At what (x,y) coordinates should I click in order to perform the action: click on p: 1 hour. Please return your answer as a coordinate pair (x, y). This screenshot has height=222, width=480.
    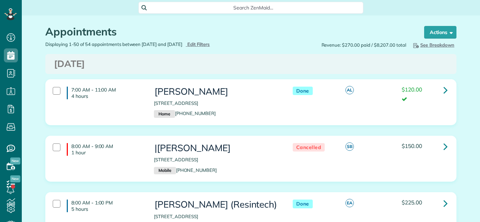
    Looking at the image, I should click on (107, 153).